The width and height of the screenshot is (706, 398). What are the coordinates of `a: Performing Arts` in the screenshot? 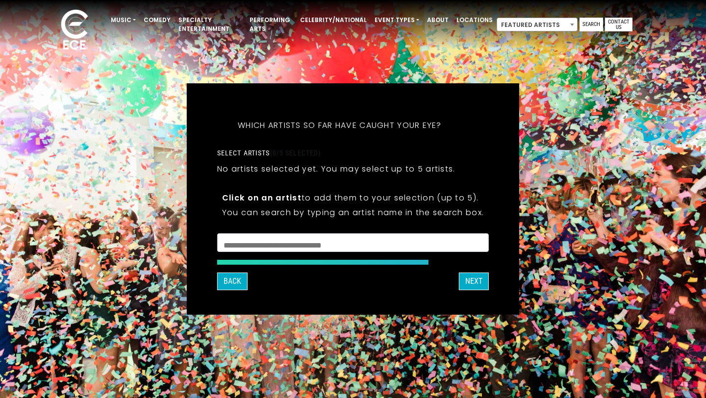 It's located at (270, 24).